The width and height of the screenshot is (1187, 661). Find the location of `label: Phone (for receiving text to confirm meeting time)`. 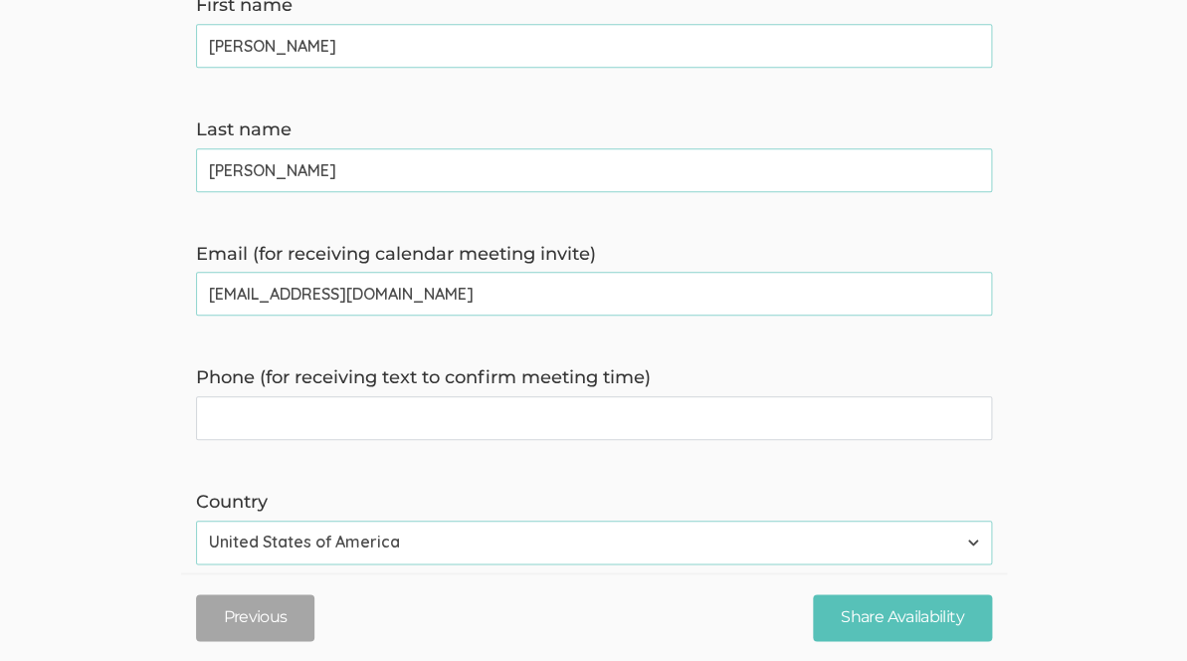

label: Phone (for receiving text to confirm meeting time) is located at coordinates (594, 378).